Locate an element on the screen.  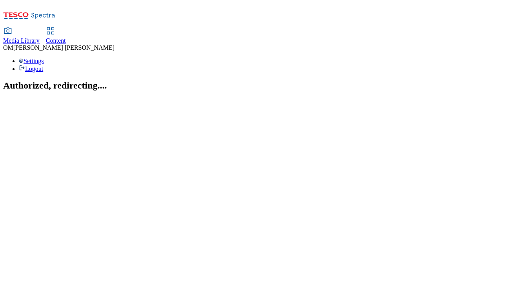
span: Media Library is located at coordinates (21, 40).